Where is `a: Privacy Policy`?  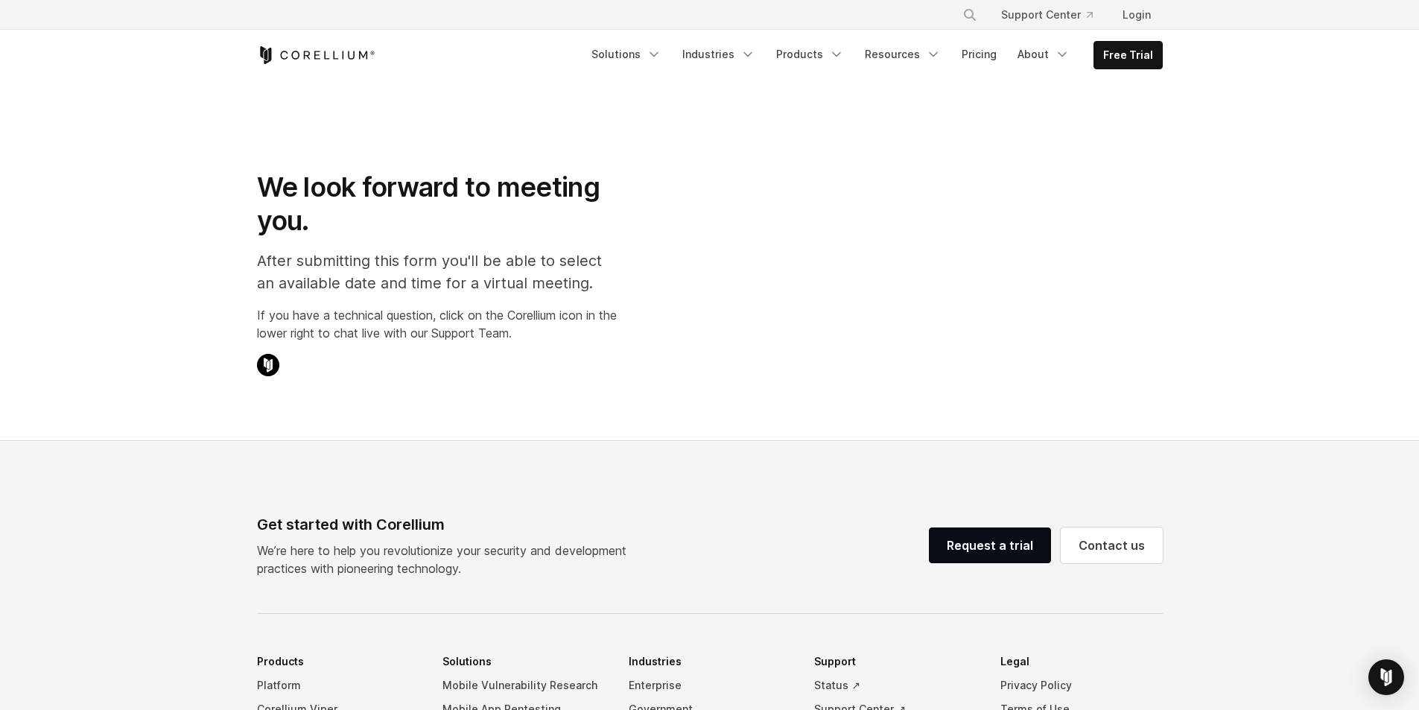
a: Privacy Policy is located at coordinates (1081, 685).